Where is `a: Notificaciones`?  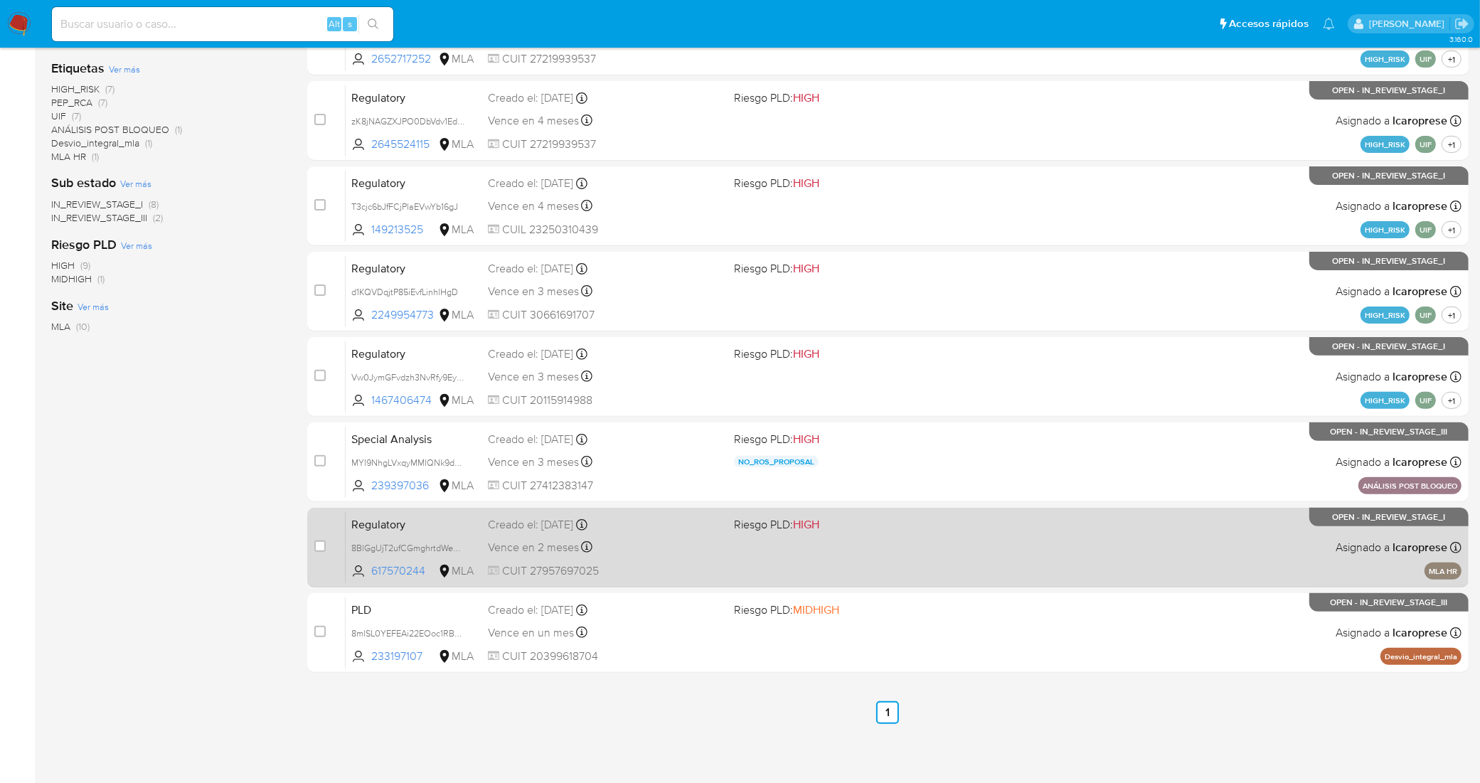
a: Notificaciones is located at coordinates (1329, 23).